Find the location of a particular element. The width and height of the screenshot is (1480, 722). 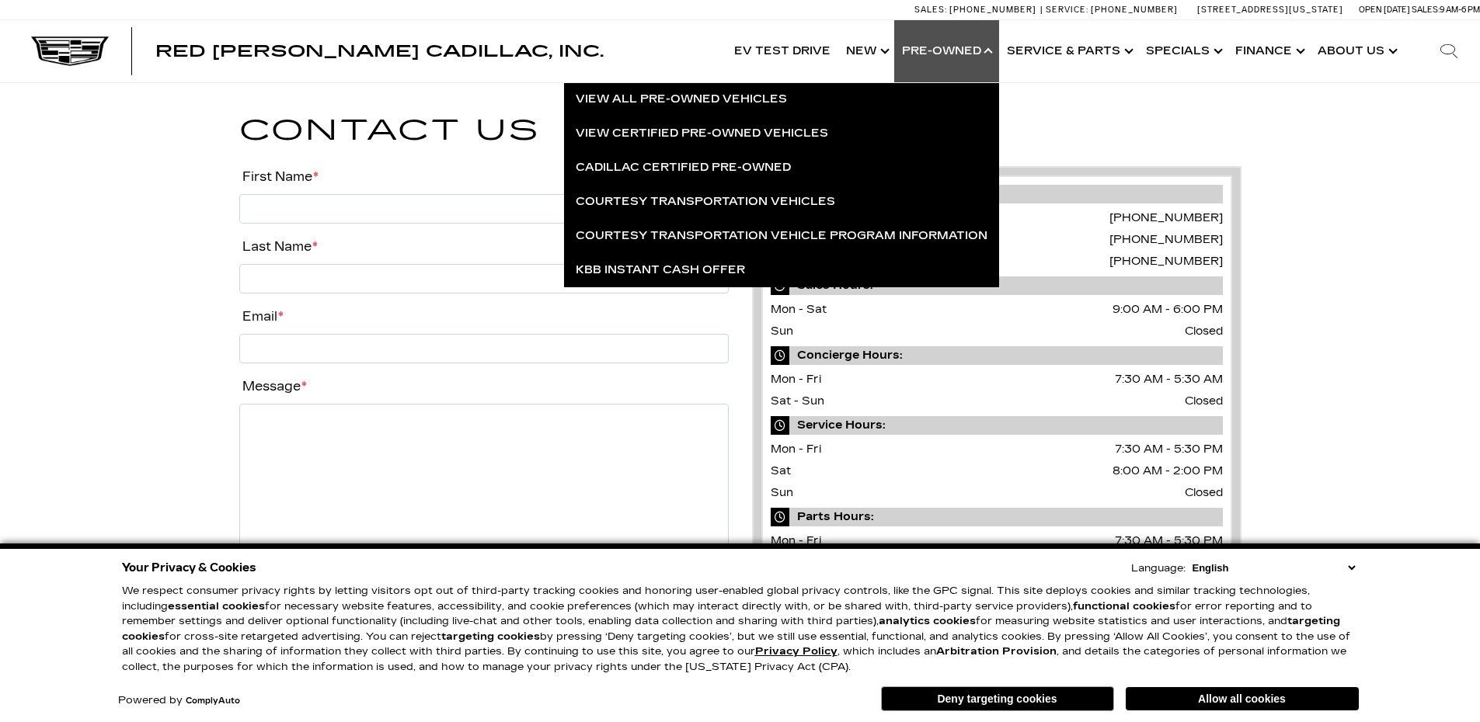

label: Last Name is located at coordinates (278, 247).